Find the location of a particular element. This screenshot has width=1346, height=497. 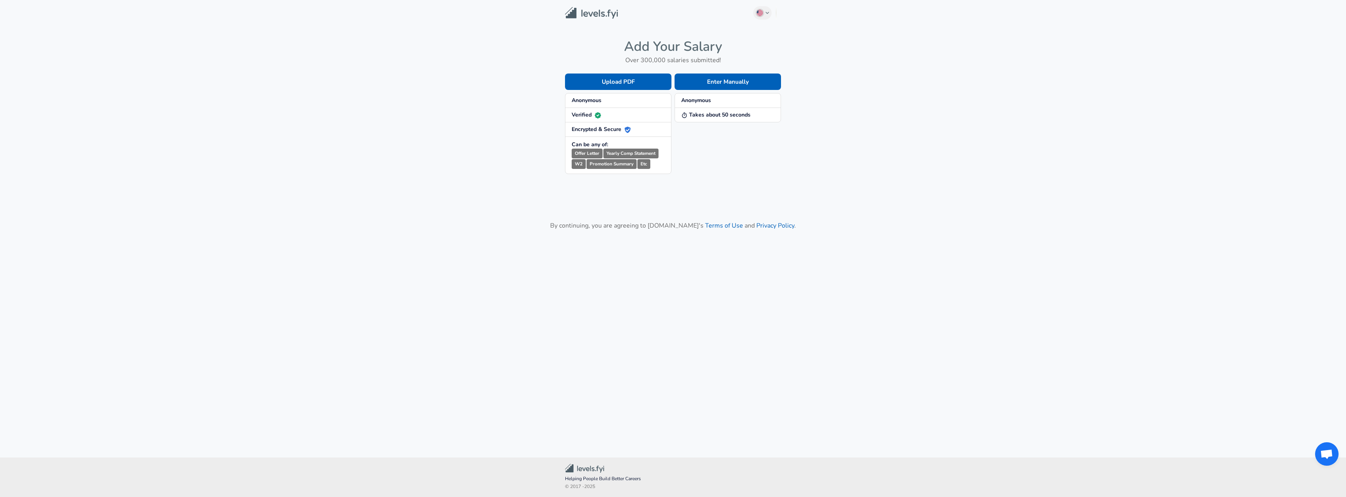

strong: Encrypted & Secure is located at coordinates (601, 129).